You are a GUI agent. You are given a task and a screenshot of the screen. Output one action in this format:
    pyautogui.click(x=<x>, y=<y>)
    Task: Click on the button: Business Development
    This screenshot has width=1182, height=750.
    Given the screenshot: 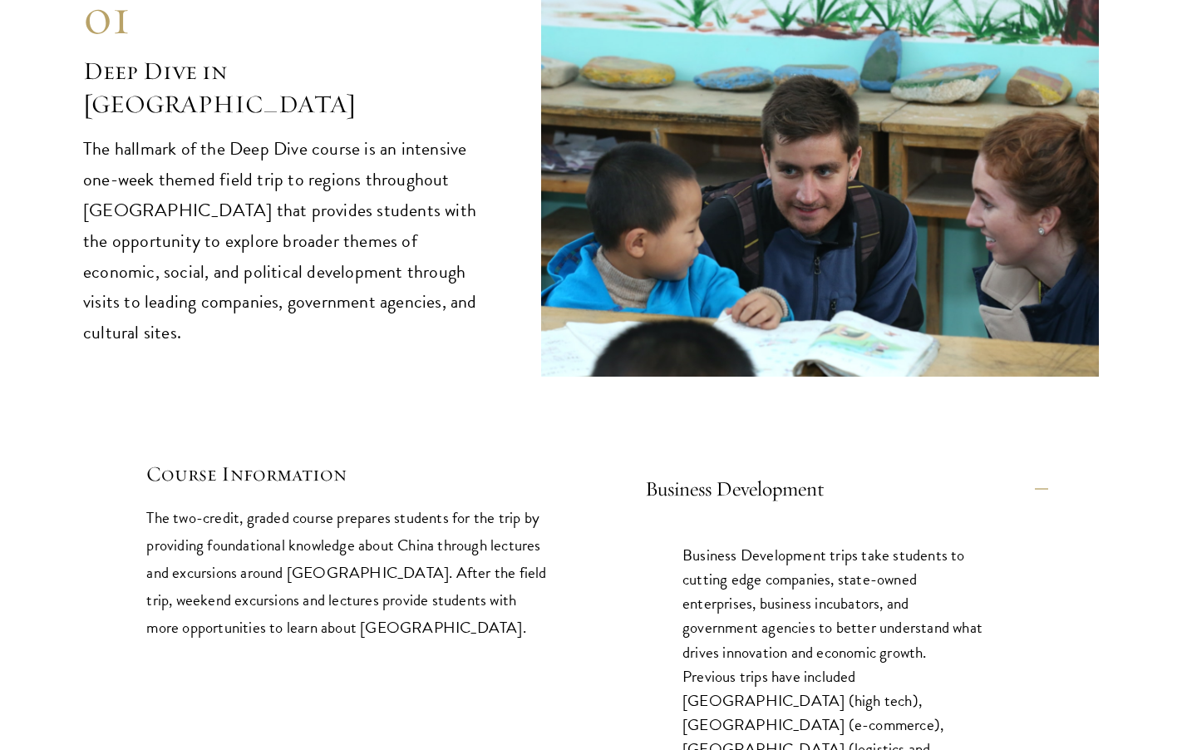 What is the action you would take?
    pyautogui.click(x=846, y=489)
    